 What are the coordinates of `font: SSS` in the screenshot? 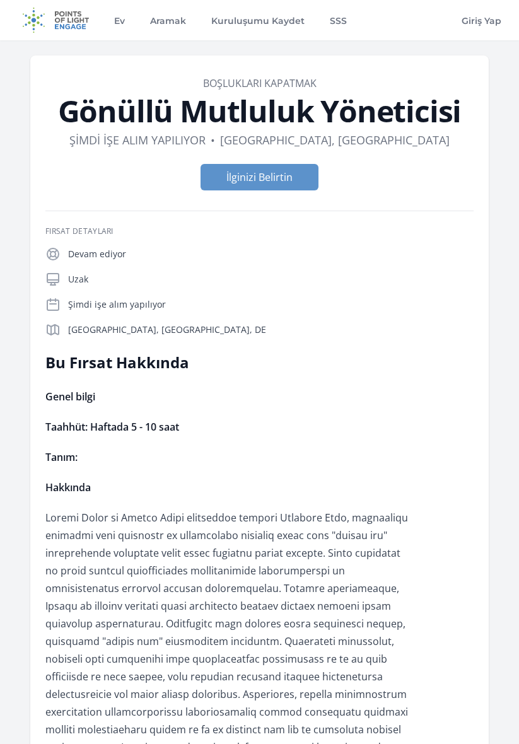 It's located at (338, 21).